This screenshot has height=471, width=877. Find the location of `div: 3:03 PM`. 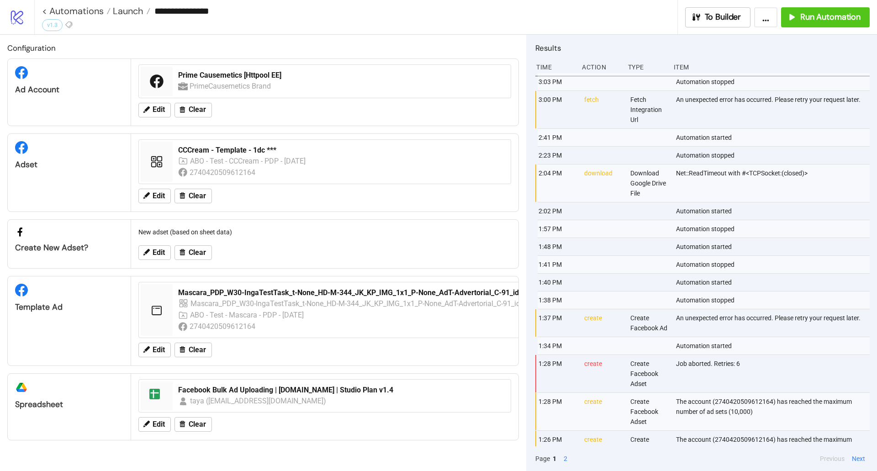

div: 3:03 PM is located at coordinates (557, 82).